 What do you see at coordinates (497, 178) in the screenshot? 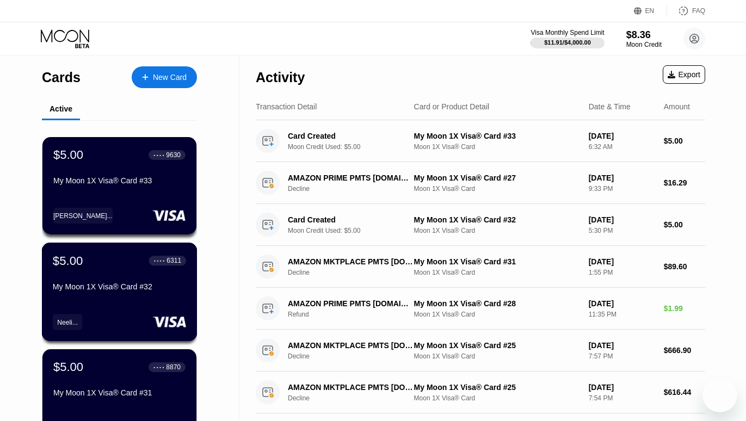
I see `div: My Moon 1X Visa® Card #27` at bounding box center [497, 178].